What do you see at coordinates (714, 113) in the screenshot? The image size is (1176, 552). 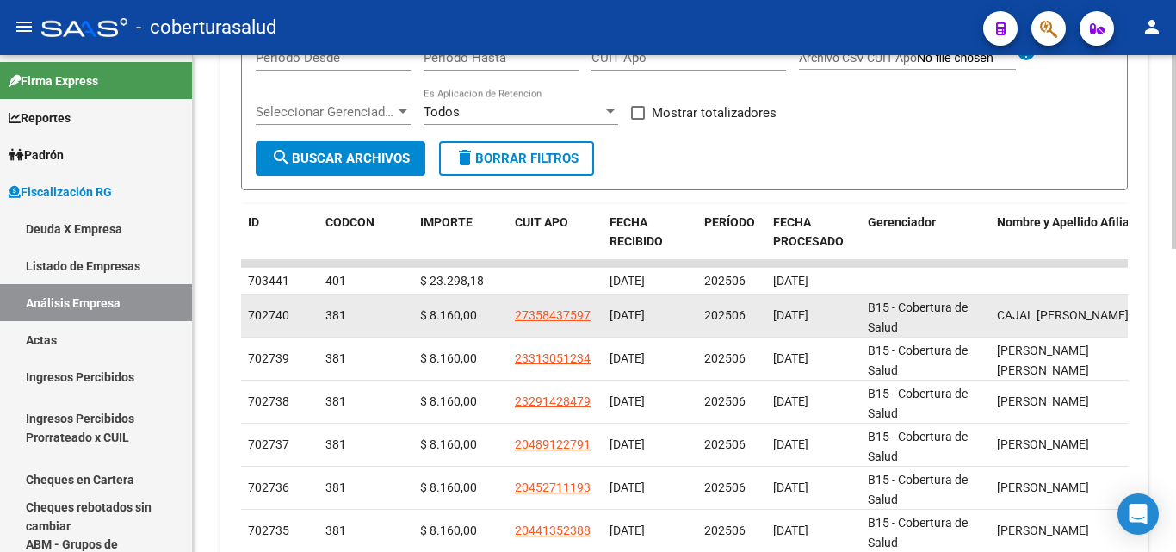 I see `span: Mostrar totalizadores` at bounding box center [714, 113].